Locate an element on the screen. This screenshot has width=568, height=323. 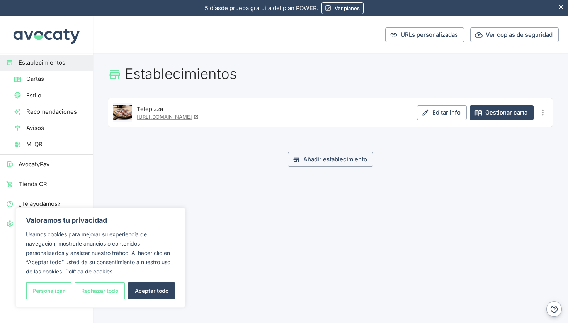
button: Ver copias de seguridad is located at coordinates (514, 35).